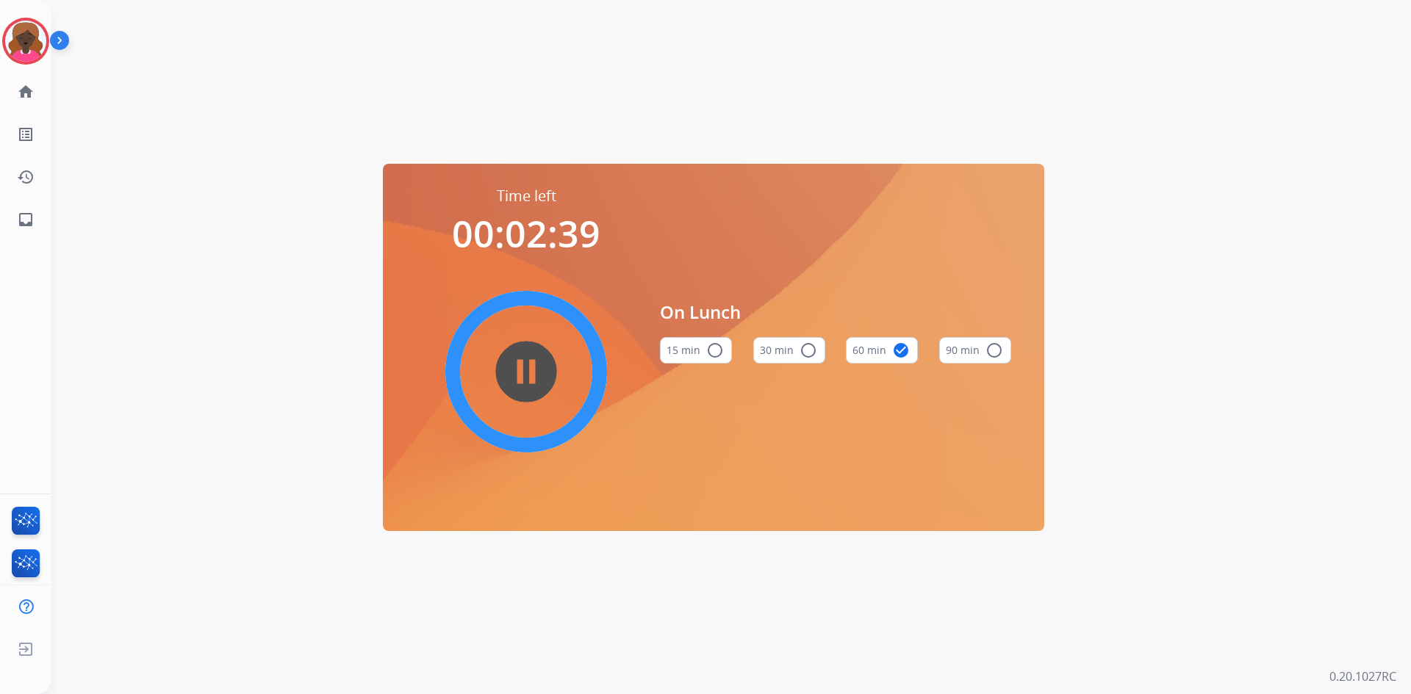  I want to click on mat-icon: history, so click(26, 177).